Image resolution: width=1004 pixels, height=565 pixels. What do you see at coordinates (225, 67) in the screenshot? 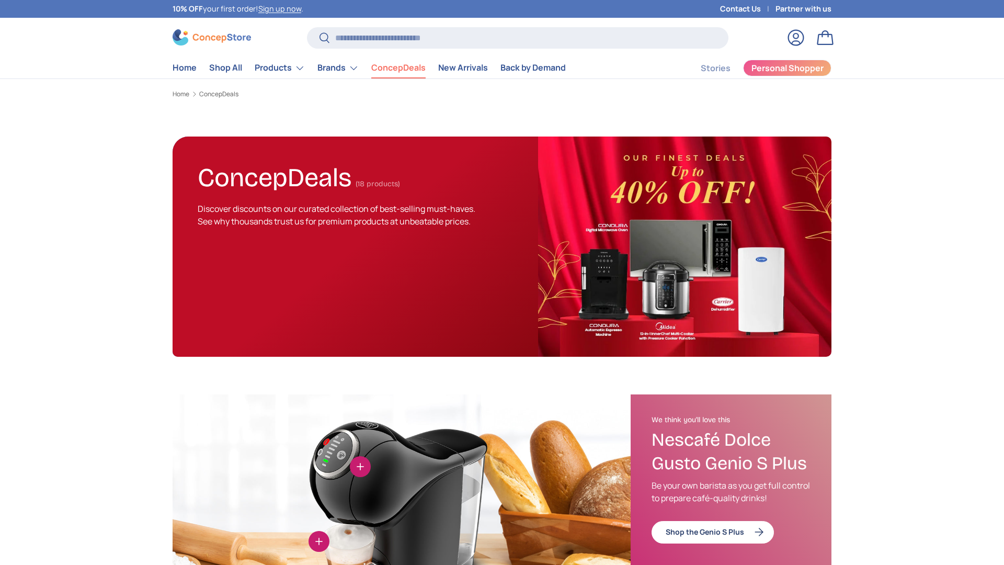
I see `a: Shop All` at bounding box center [225, 67].